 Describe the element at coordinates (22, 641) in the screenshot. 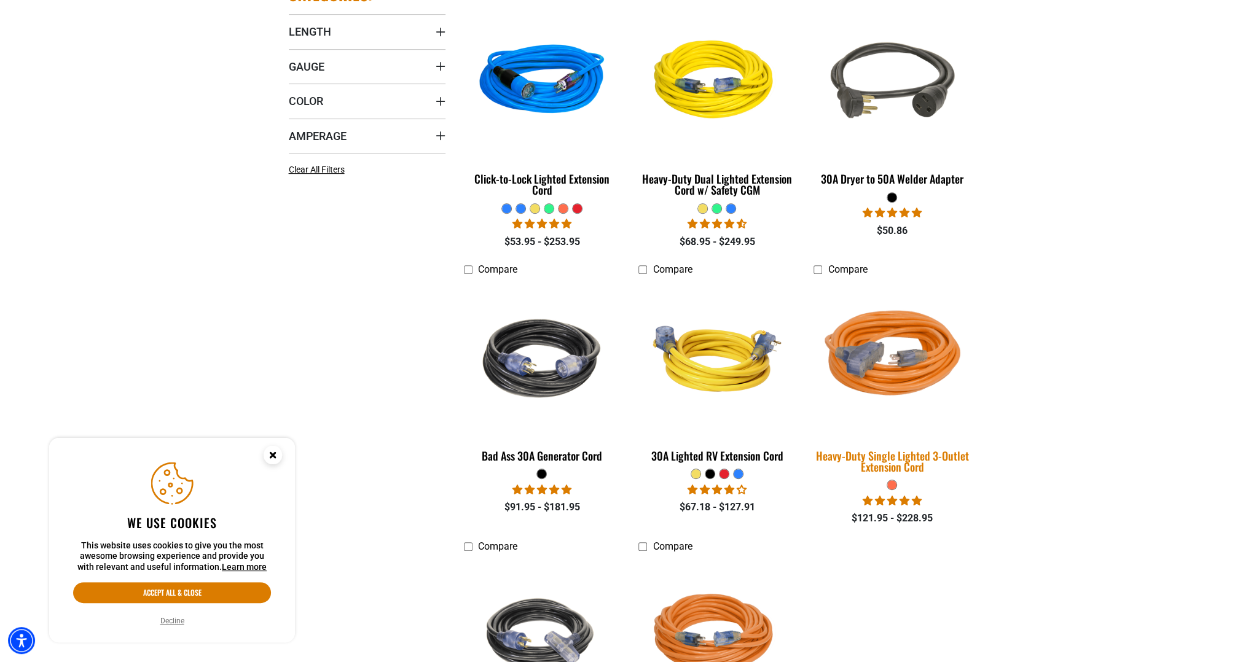

I see `div: Accessibility Menu` at that location.